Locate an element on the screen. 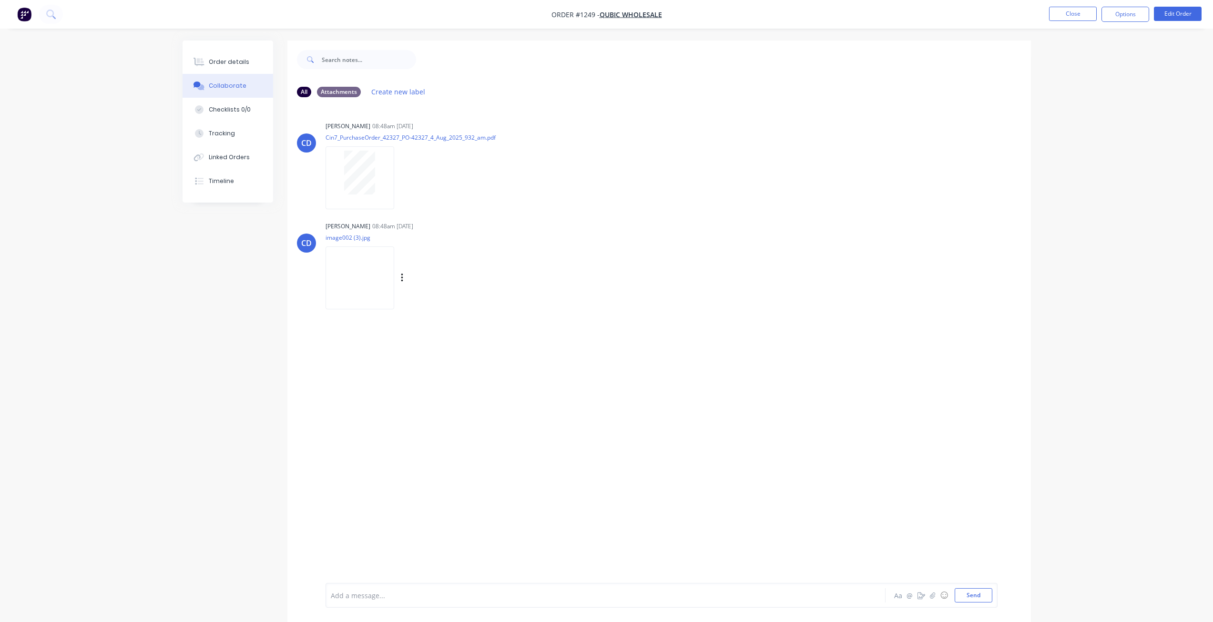 The height and width of the screenshot is (622, 1213). button: Send is located at coordinates (973, 595).